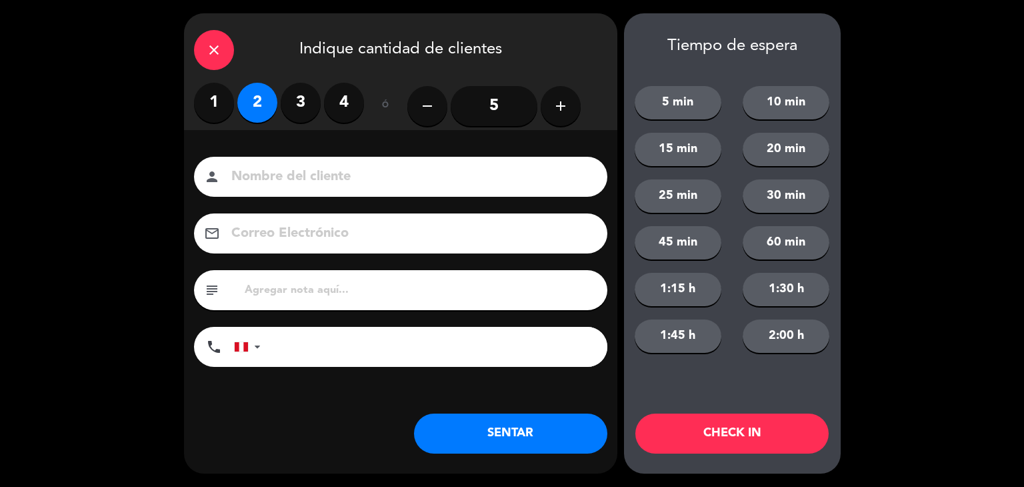 This screenshot has width=1024, height=487. What do you see at coordinates (786, 103) in the screenshot?
I see `button: 10 min` at bounding box center [786, 103].